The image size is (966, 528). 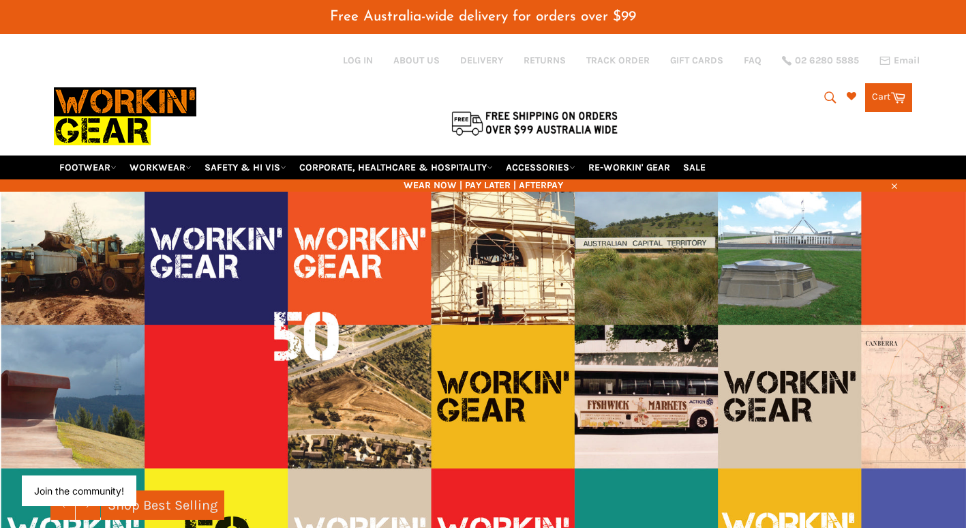 I want to click on a: RETURNS, so click(x=545, y=60).